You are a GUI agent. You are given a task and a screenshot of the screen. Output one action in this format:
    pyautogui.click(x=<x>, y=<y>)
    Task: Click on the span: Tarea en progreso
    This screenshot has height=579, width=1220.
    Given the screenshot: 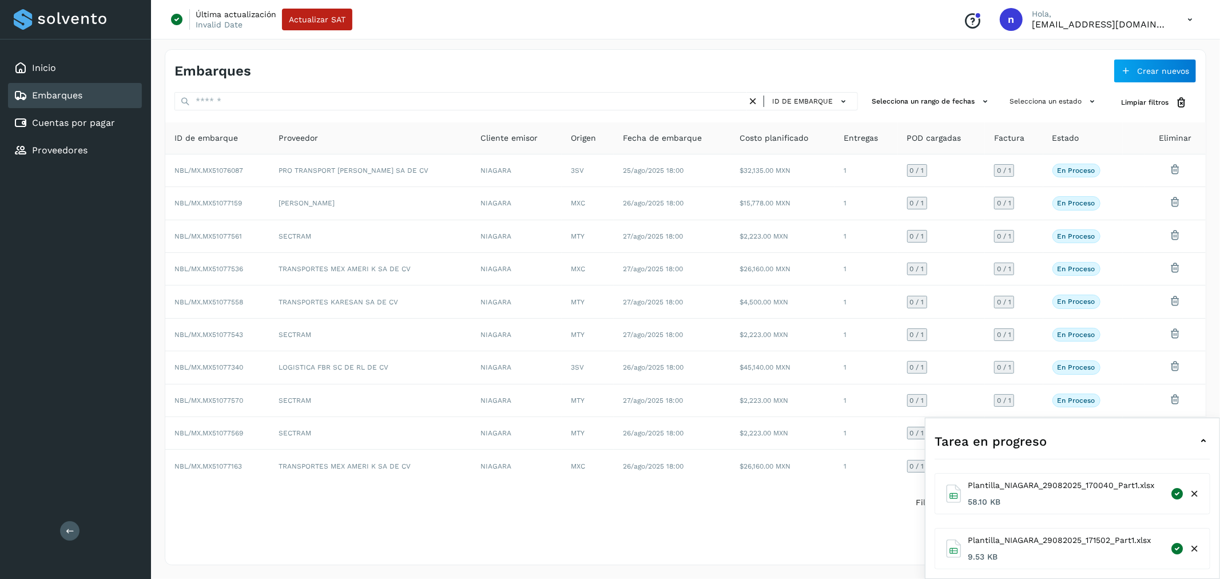 What is the action you would take?
    pyautogui.click(x=991, y=441)
    